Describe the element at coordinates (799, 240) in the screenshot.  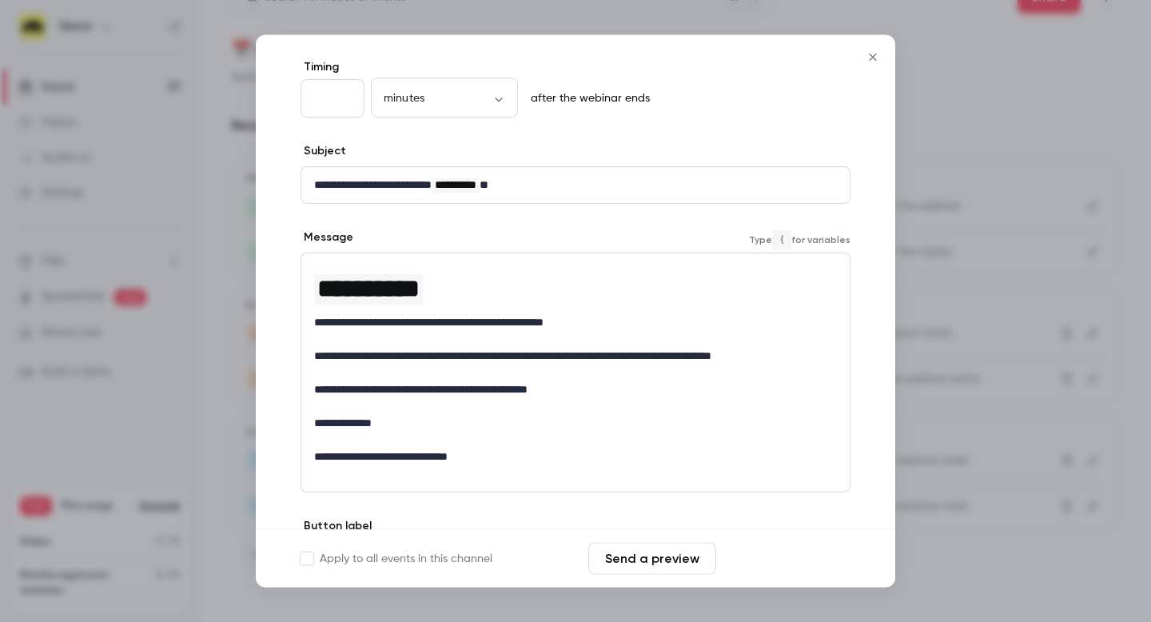
I see `span: Type for variables` at that location.